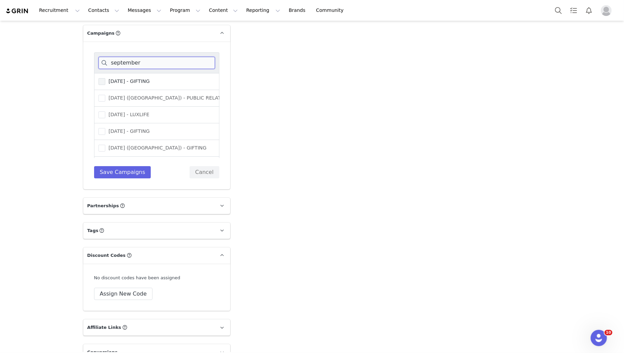 The width and height of the screenshot is (624, 353). What do you see at coordinates (263, 10) in the screenshot?
I see `button: Reporting` at bounding box center [263, 10].